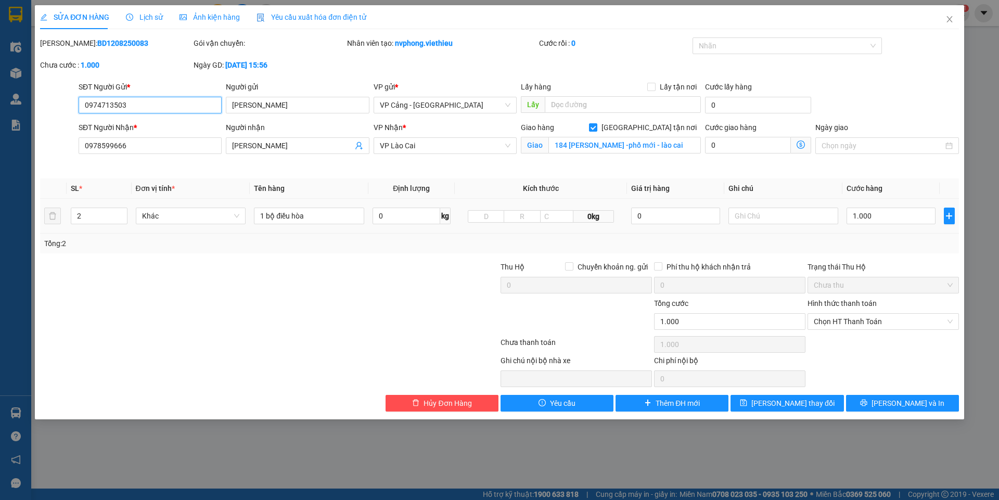  I want to click on span: SL, so click(75, 188).